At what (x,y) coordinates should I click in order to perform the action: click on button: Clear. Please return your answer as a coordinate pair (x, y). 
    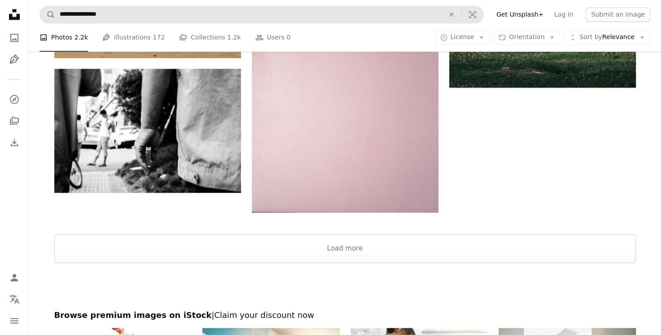
    Looking at the image, I should click on (451, 14).